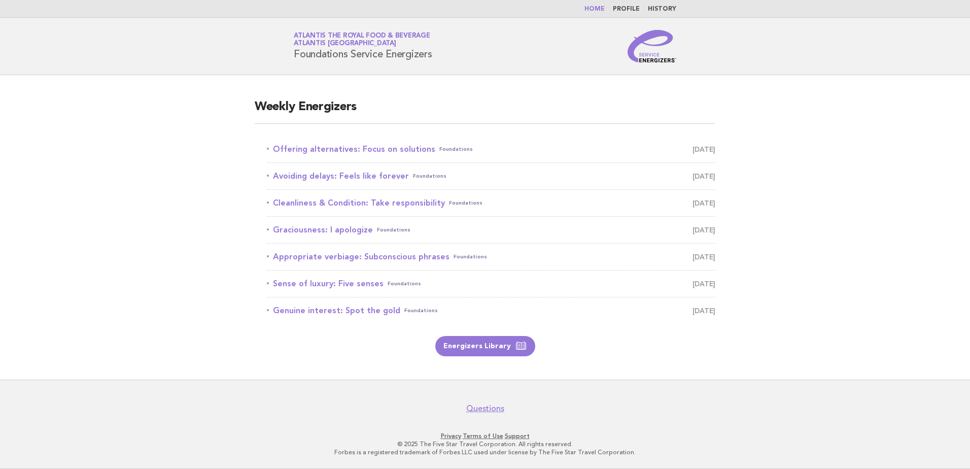 This screenshot has height=469, width=970. I want to click on h2: Weekly Energizers, so click(485, 111).